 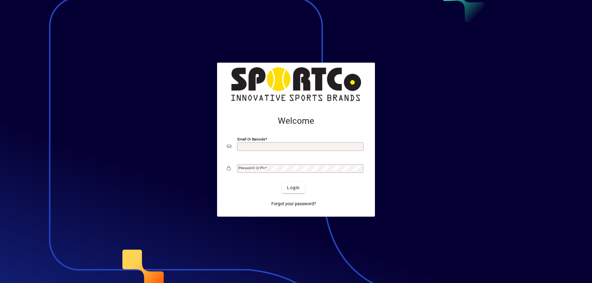 What do you see at coordinates (293, 187) in the screenshot?
I see `span: Login` at bounding box center [293, 187].